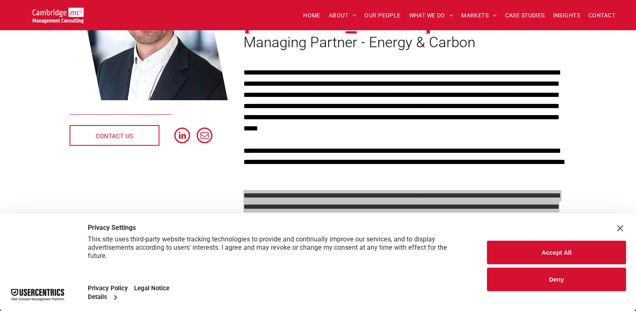 The height and width of the screenshot is (311, 636). I want to click on a: CONTACT US, so click(114, 135).